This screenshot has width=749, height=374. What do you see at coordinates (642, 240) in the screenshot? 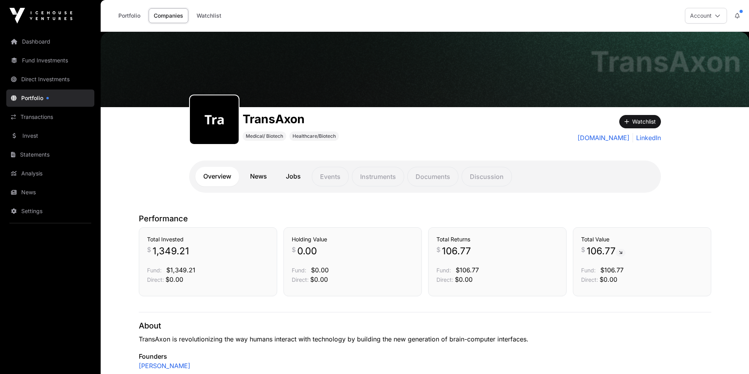
I see `h3: Total Value` at bounding box center [642, 240].